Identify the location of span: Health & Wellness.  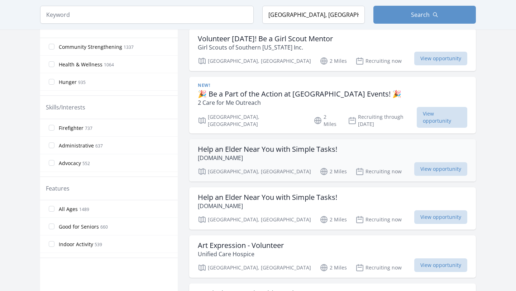
(81, 65).